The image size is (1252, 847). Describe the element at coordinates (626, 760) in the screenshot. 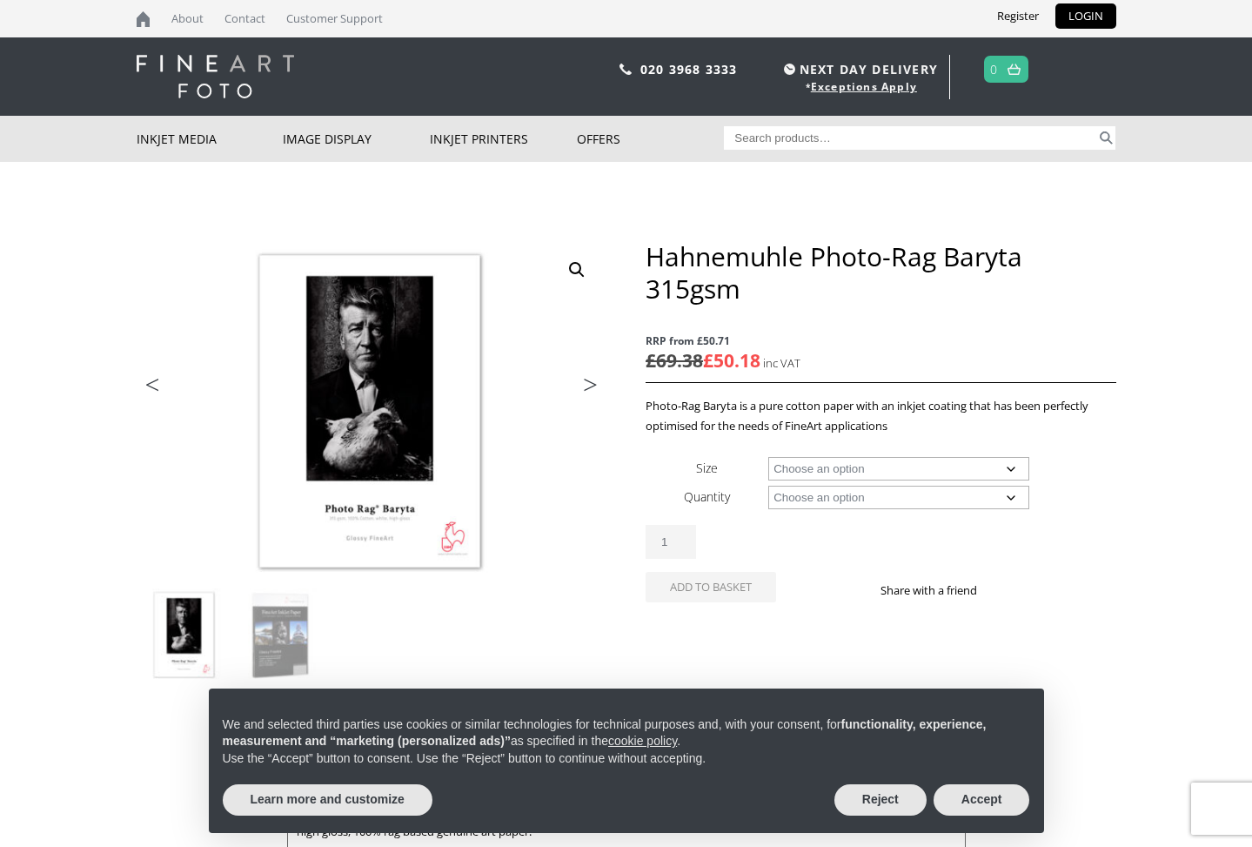

I see `div: Notice` at that location.